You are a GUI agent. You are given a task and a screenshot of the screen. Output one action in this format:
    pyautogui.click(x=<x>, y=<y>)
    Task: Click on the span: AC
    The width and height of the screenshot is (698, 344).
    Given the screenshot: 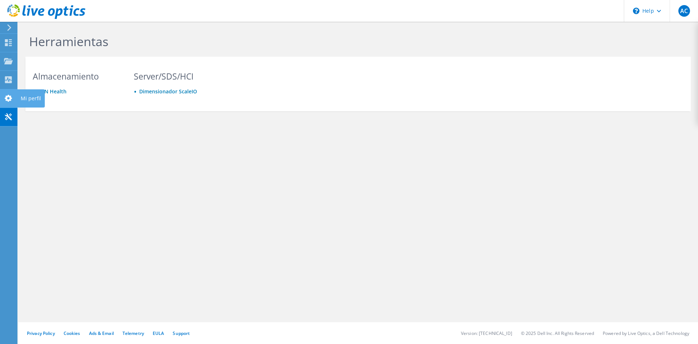 What is the action you would take?
    pyautogui.click(x=684, y=11)
    